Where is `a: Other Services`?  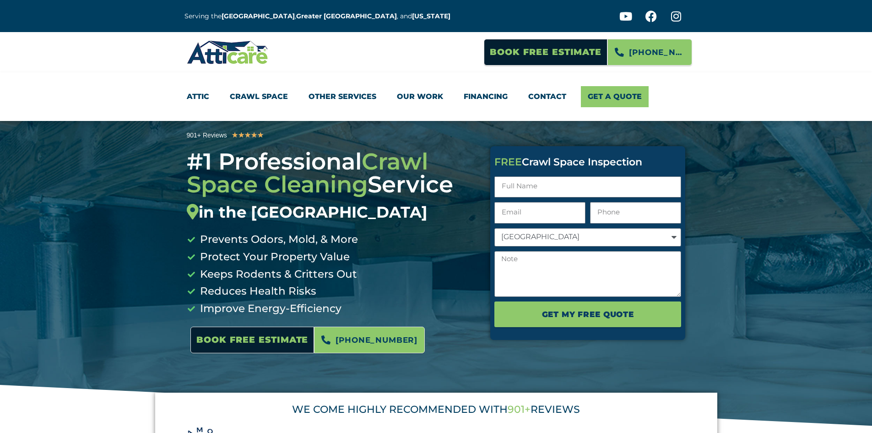 a: Other Services is located at coordinates (343, 97).